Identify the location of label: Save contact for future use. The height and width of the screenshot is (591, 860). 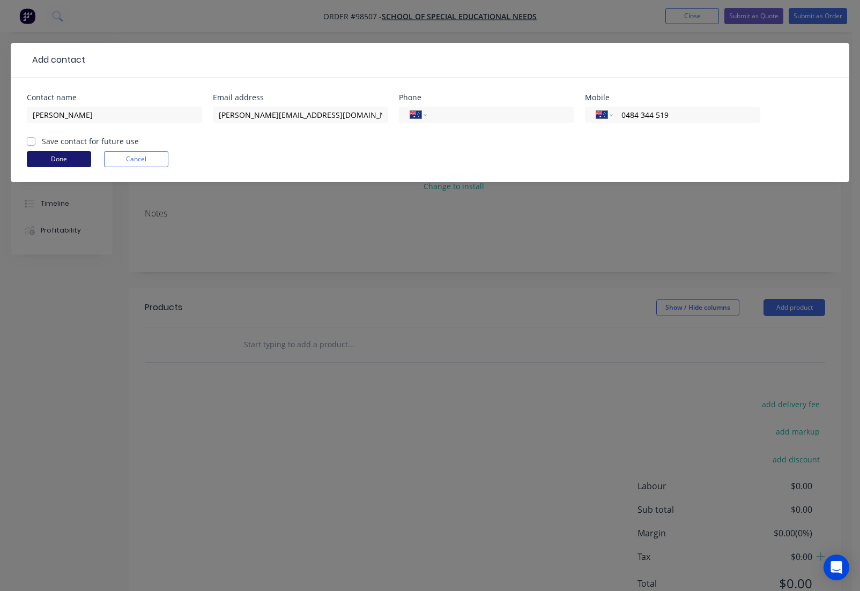
(90, 141).